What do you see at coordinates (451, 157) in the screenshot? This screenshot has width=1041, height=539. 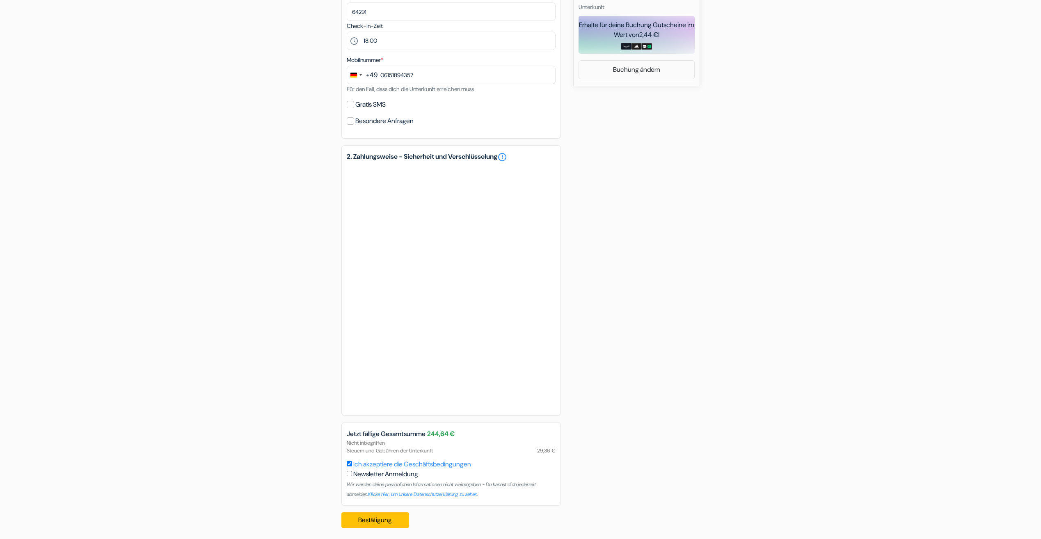 I see `h5: 2. Zahlungsweise - Sicherheit und Verschlüsselung` at bounding box center [451, 157].